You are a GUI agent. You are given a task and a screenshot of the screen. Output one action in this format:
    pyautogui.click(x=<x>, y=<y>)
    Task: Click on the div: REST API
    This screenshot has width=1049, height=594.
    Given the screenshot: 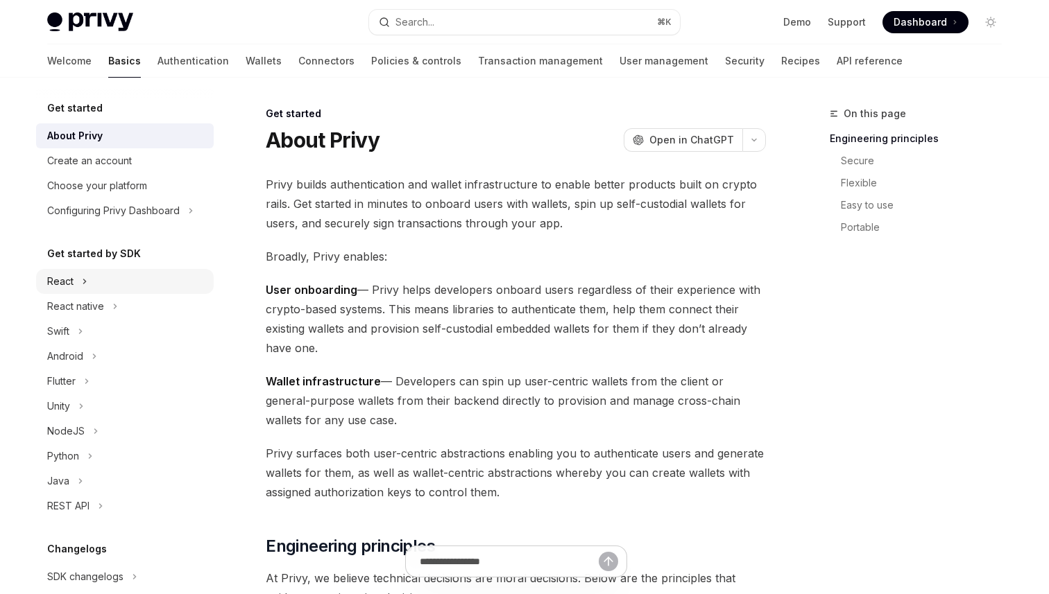 What is the action you would take?
    pyautogui.click(x=68, y=506)
    